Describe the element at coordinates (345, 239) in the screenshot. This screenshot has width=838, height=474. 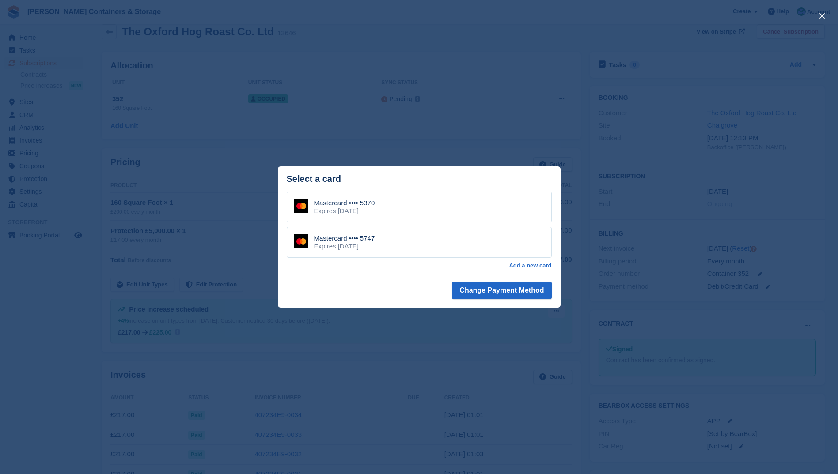
I see `div: Mastercard •••• 5747` at that location.